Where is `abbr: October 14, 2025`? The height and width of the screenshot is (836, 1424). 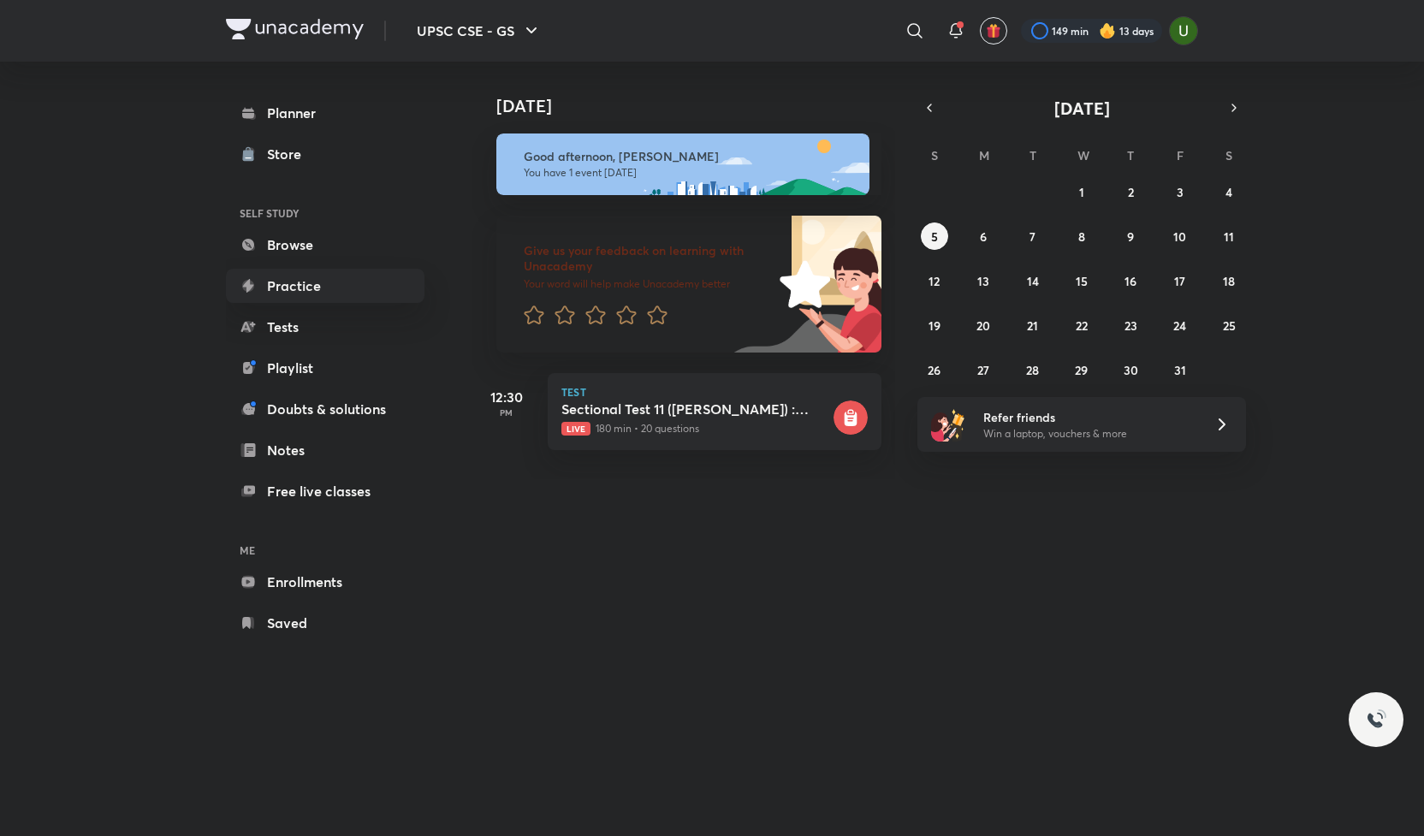
abbr: October 14, 2025 is located at coordinates (1033, 281).